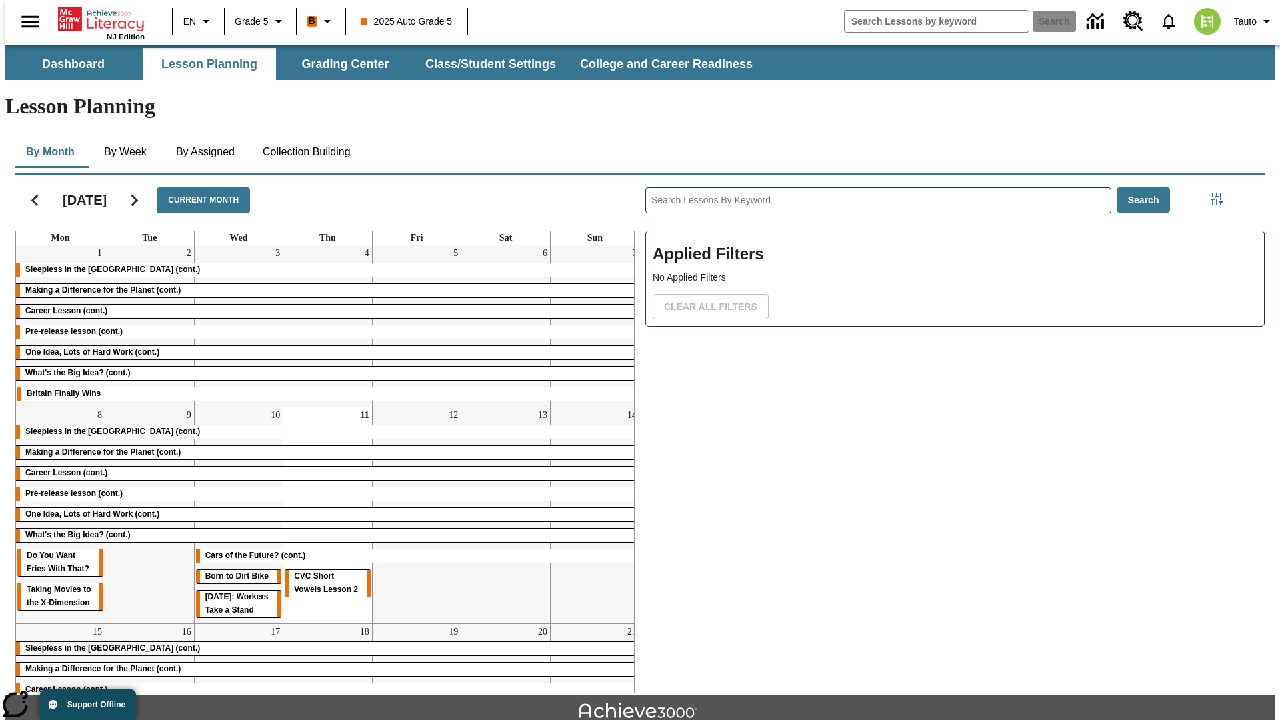 The height and width of the screenshot is (720, 1280). Describe the element at coordinates (312, 21) in the screenshot. I see `span: B` at that location.